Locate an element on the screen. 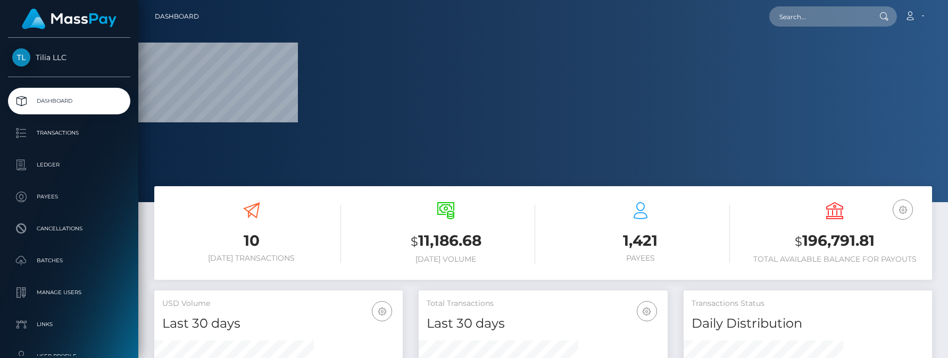 Image resolution: width=948 pixels, height=358 pixels. a: Links is located at coordinates (69, 325).